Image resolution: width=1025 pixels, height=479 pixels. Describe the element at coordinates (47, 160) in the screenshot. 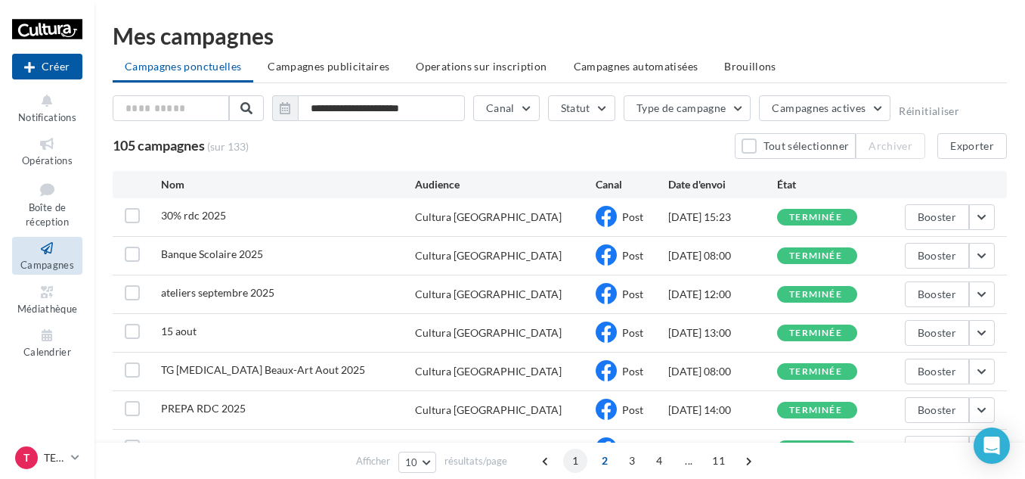

I see `span: Opérations` at that location.